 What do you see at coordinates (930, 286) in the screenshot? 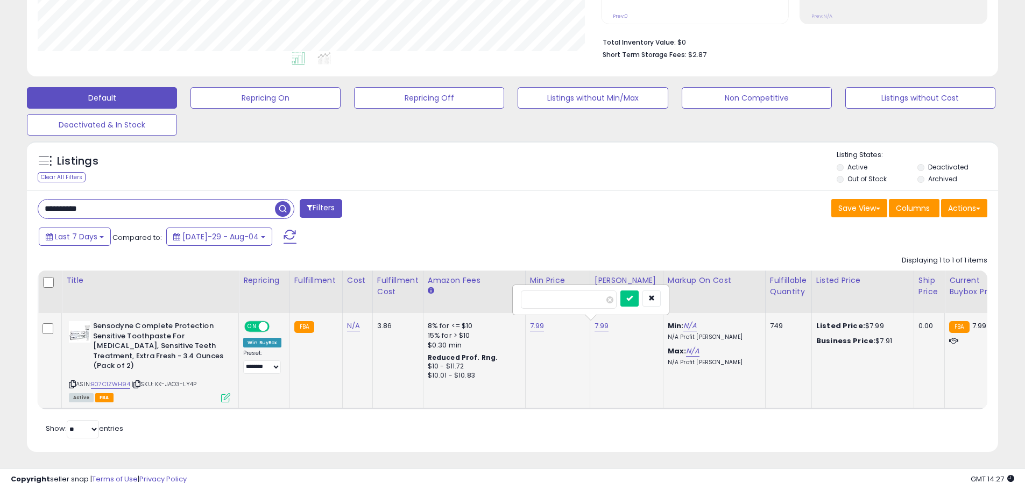
I see `div: Ship Price` at bounding box center [930, 286].